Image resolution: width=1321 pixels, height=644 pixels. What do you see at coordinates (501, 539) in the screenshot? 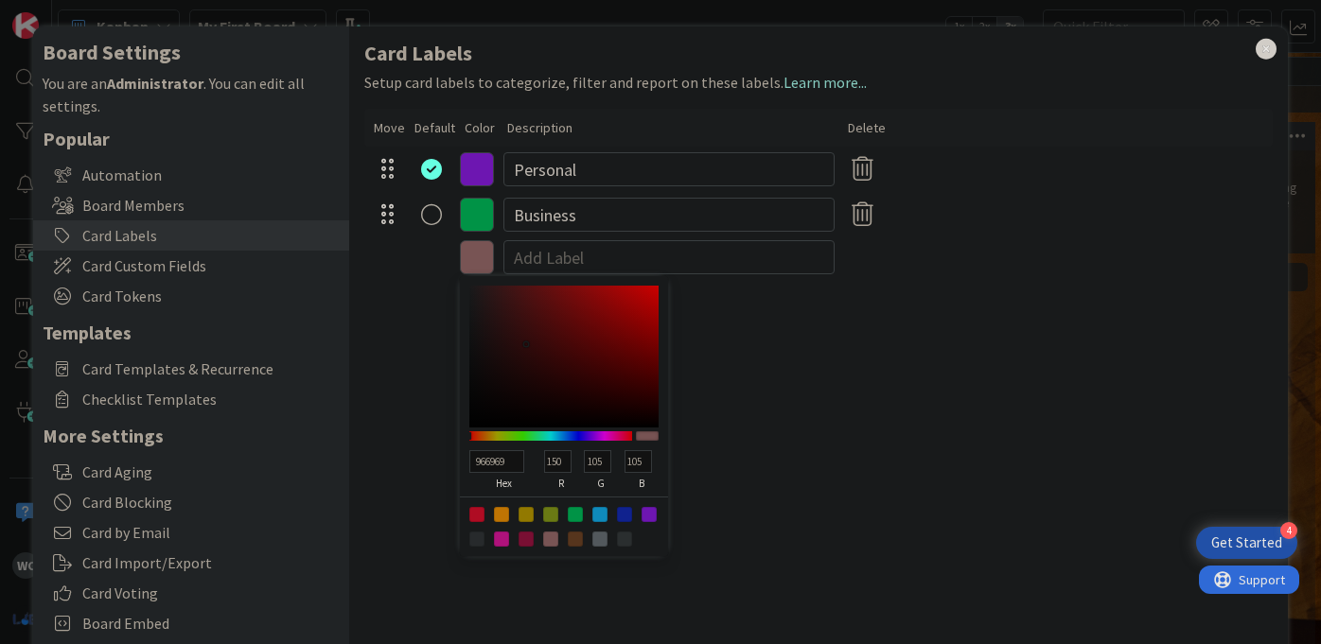
I see `div: #db169a` at bounding box center [501, 539].